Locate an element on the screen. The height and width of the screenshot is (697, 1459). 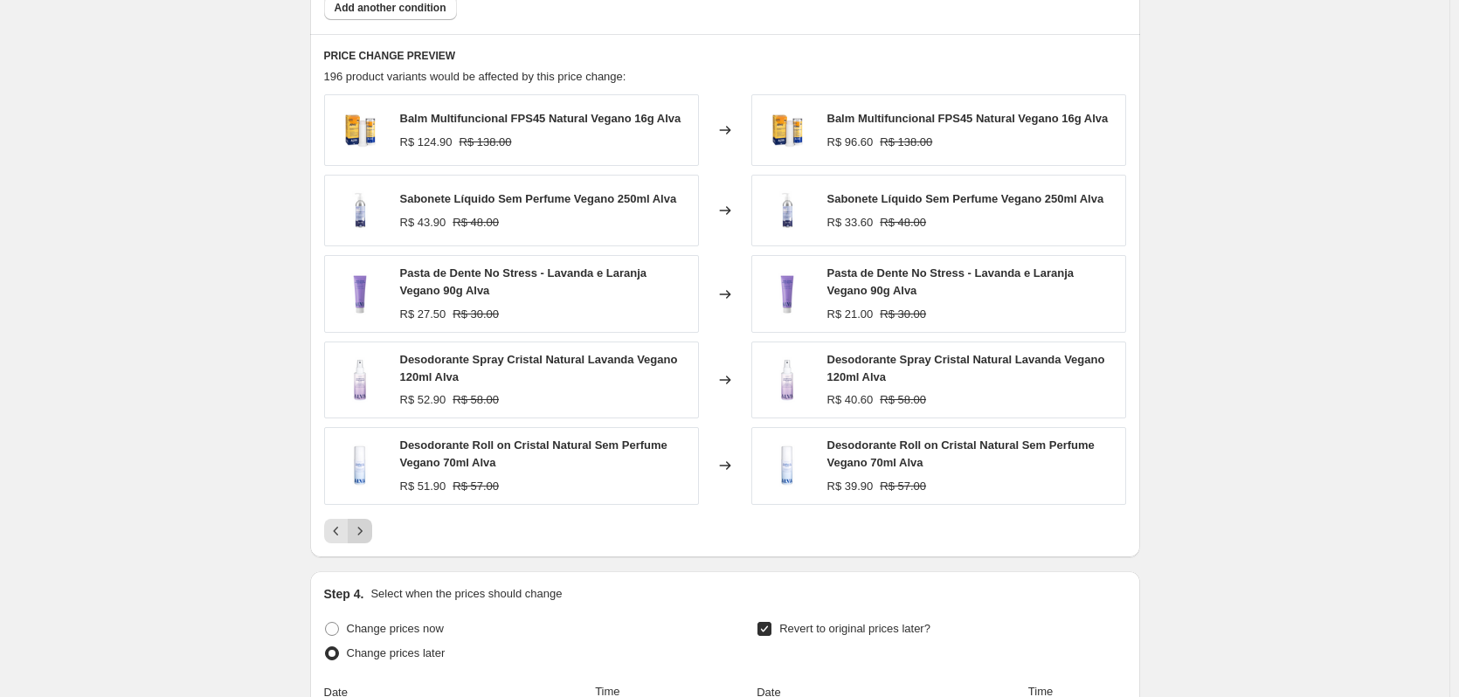
div: R$ 43.90 is located at coordinates (423, 223).